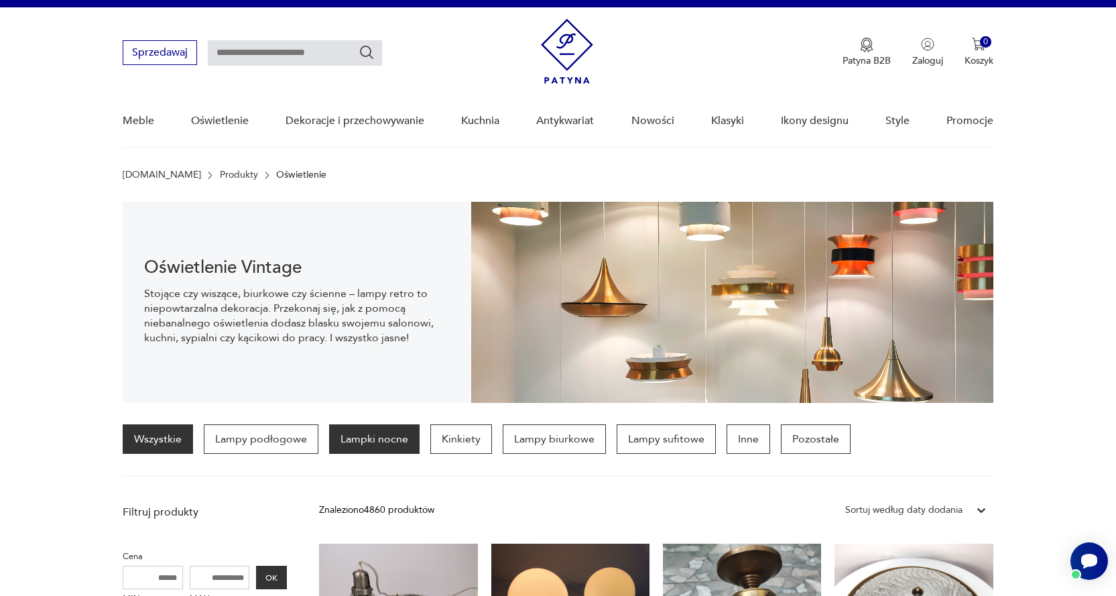  Describe the element at coordinates (220, 121) in the screenshot. I see `a: Oświetlenie` at that location.